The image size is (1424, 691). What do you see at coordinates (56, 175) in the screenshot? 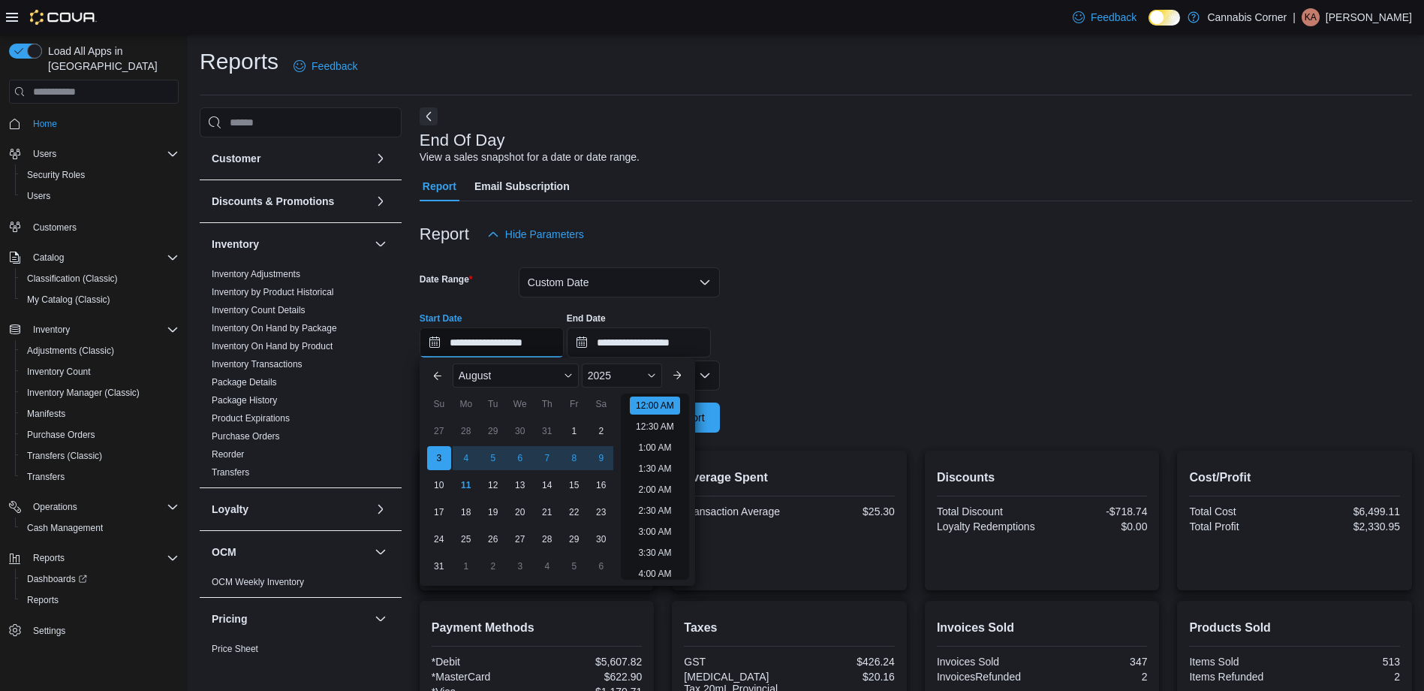
I see `span: Security Roles` at bounding box center [56, 175].